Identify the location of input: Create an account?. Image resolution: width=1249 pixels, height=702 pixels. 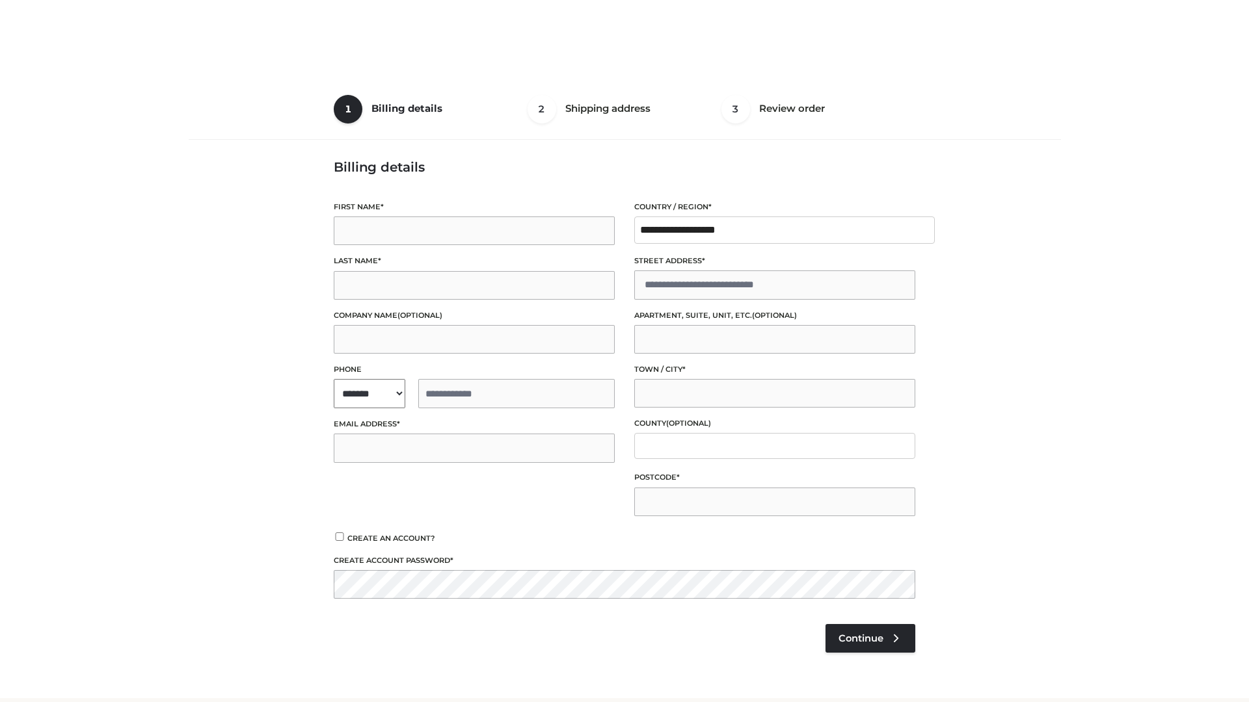
(339, 536).